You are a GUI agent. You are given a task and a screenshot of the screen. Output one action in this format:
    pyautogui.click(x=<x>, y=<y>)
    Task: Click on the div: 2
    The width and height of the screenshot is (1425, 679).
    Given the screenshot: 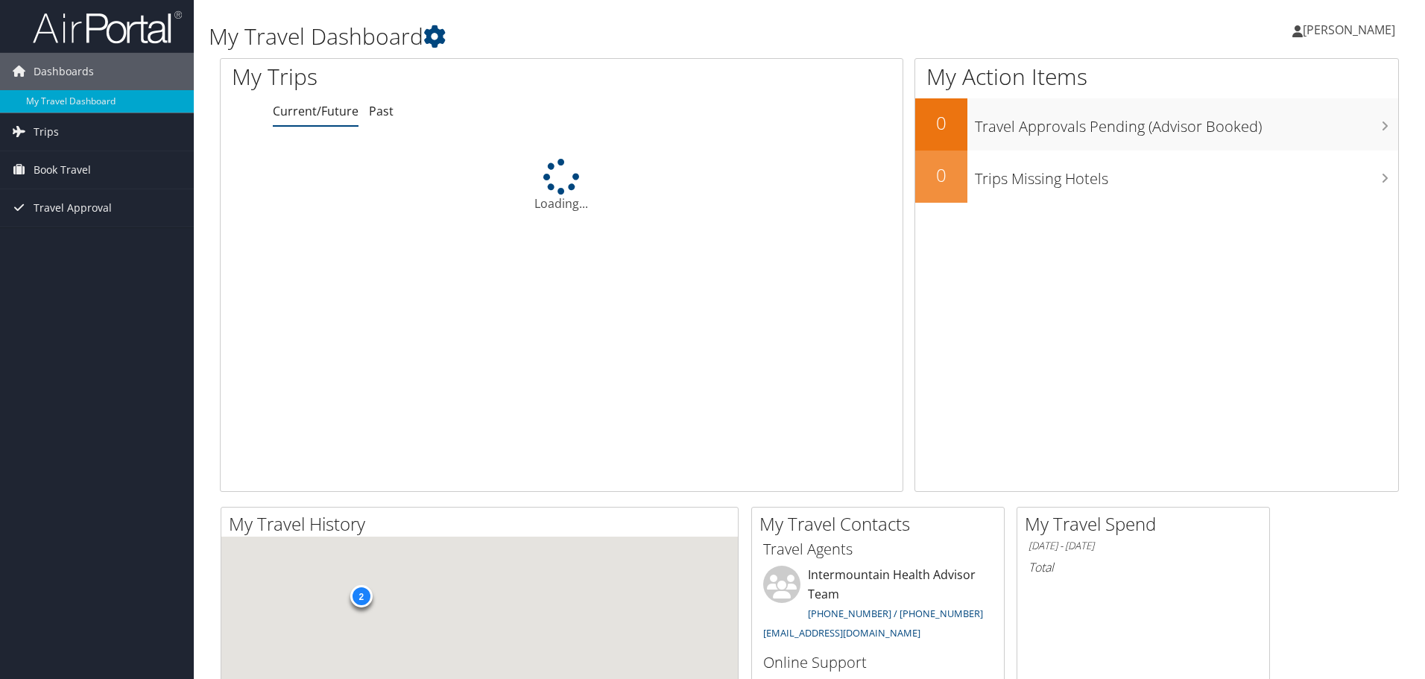 What is the action you would take?
    pyautogui.click(x=361, y=596)
    